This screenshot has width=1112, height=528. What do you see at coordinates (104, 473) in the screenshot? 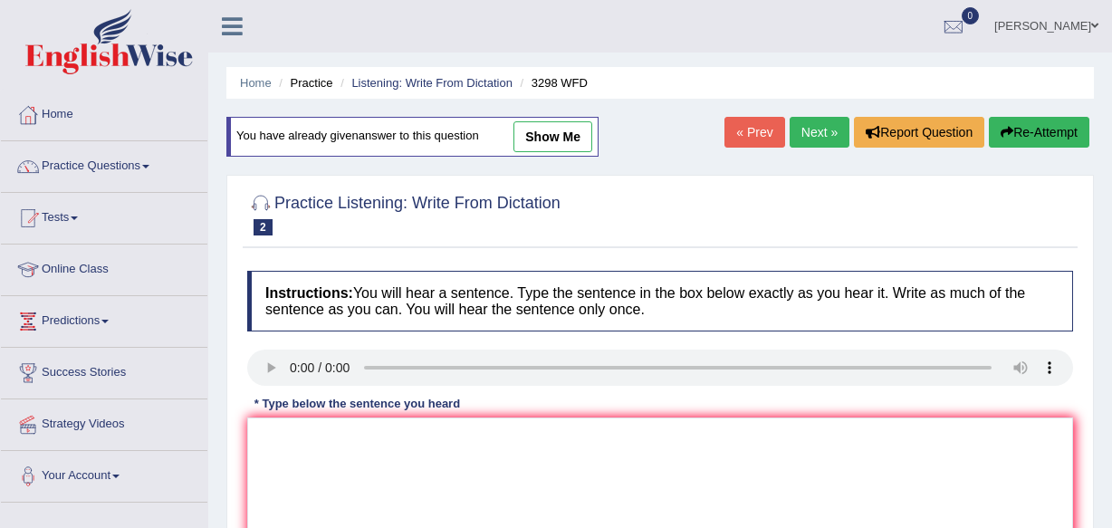
I see `a: Your Account` at bounding box center [104, 473].